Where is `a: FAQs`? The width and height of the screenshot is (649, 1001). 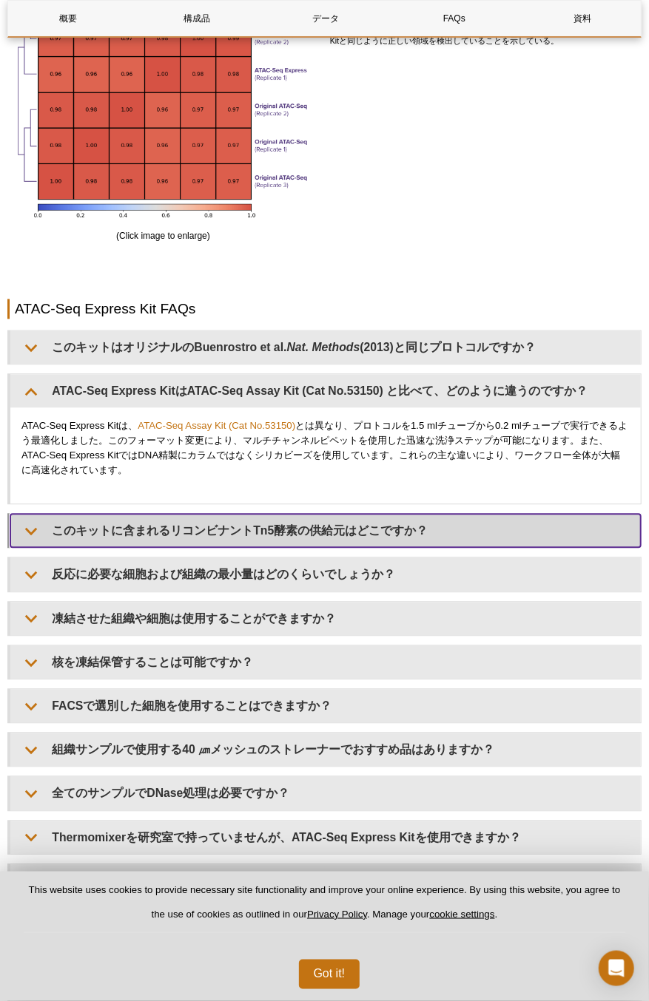 a: FAQs is located at coordinates (453, 18).